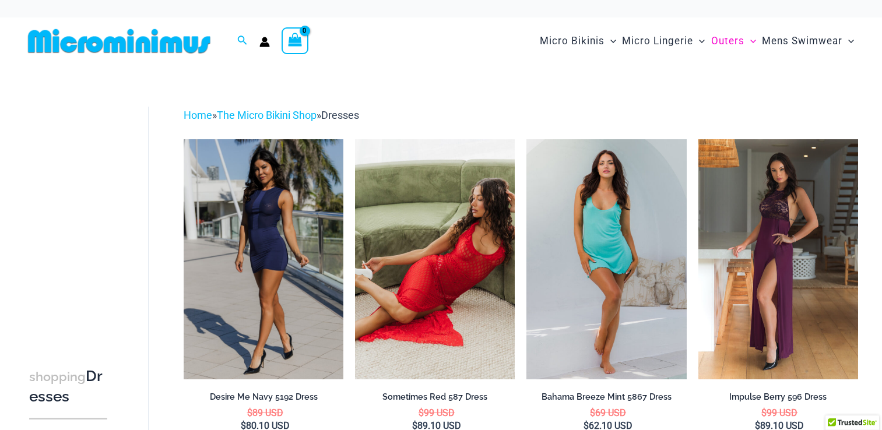 The width and height of the screenshot is (882, 430). What do you see at coordinates (572, 41) in the screenshot?
I see `span: Micro Bikinis` at bounding box center [572, 41].